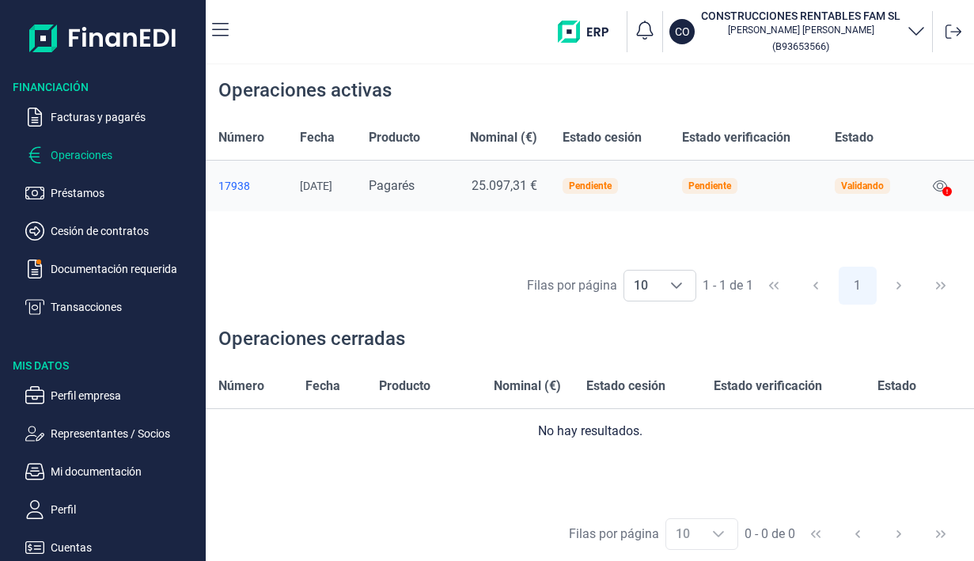 This screenshot has width=974, height=561. Describe the element at coordinates (125, 231) in the screenshot. I see `p: Cesión de contratos` at that location.